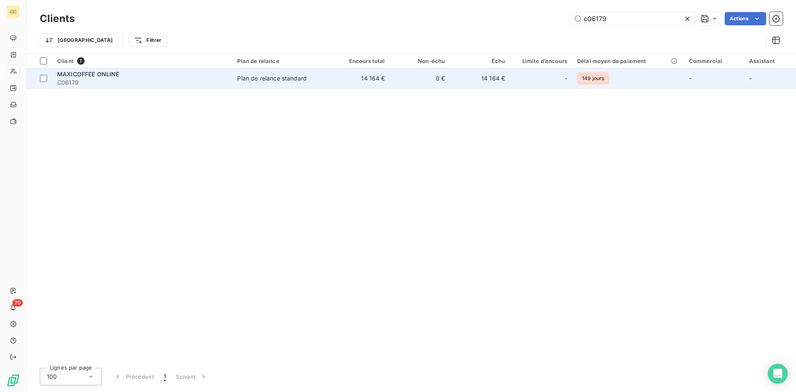 This screenshot has width=796, height=392. Describe the element at coordinates (165, 377) in the screenshot. I see `button: 1` at that location.